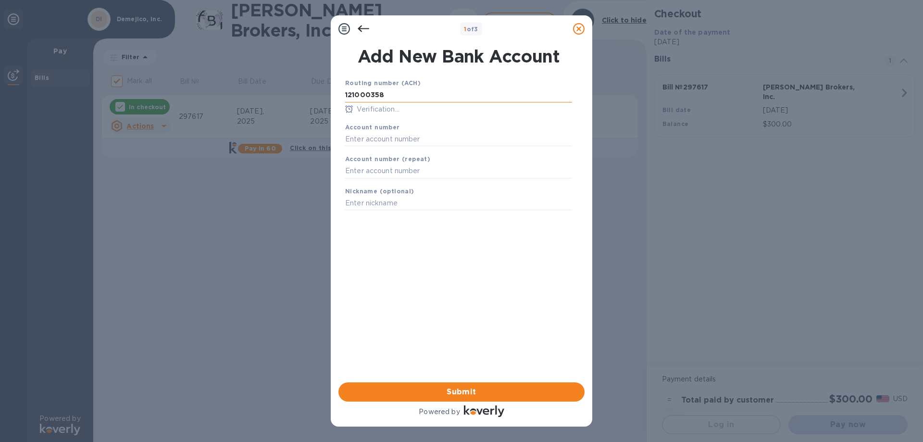 This screenshot has height=442, width=923. Describe the element at coordinates (462, 392) in the screenshot. I see `button: Submit` at that location.